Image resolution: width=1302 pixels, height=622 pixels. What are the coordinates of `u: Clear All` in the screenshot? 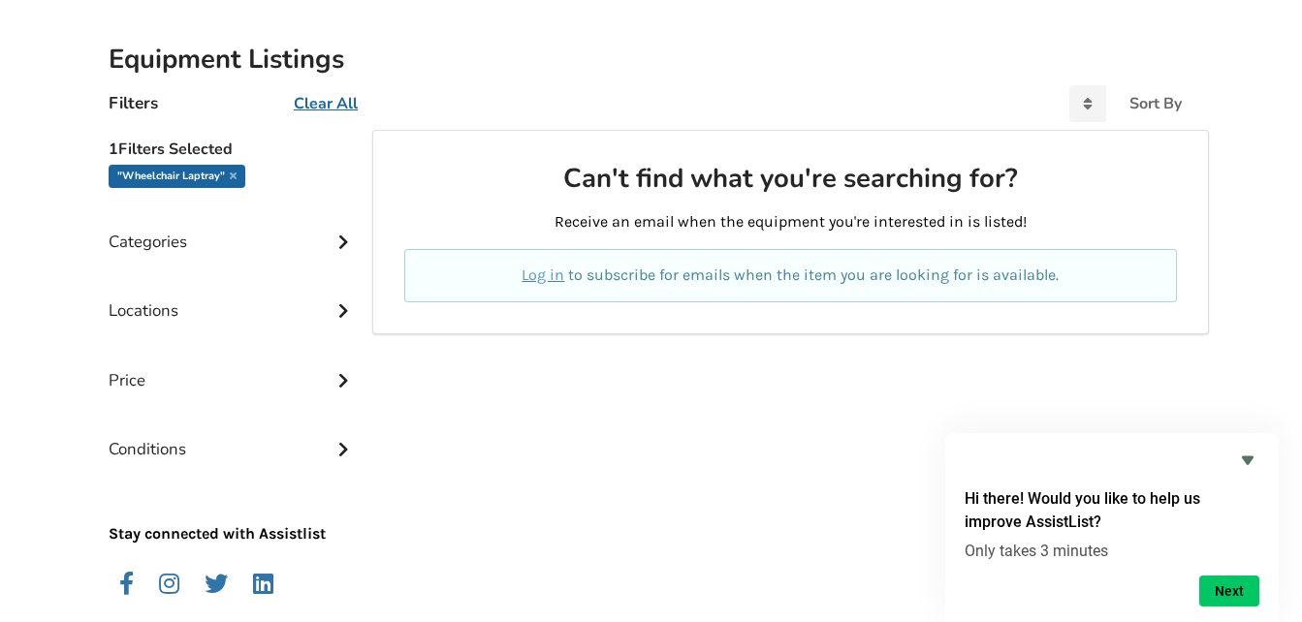 It's located at (326, 104).